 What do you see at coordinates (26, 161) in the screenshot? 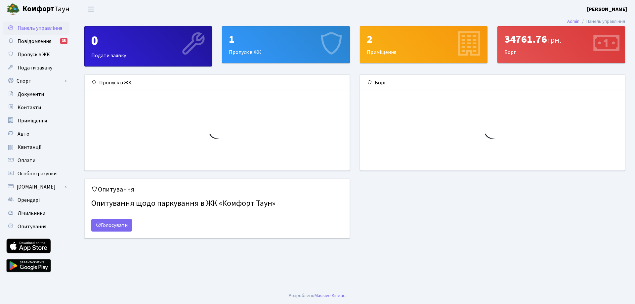
I see `span: Оплати` at bounding box center [26, 161].